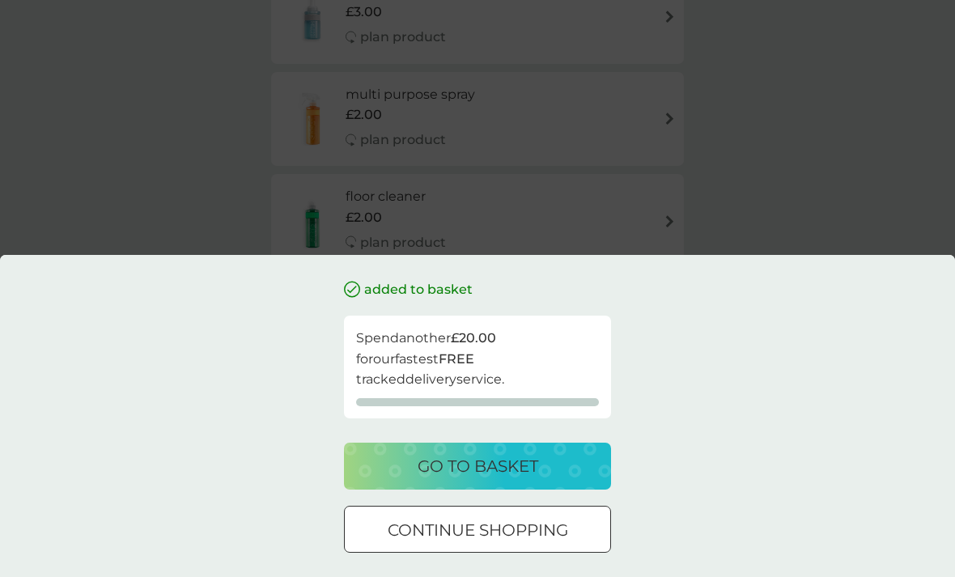  What do you see at coordinates (478, 466) in the screenshot?
I see `button: go to basket` at bounding box center [478, 466].